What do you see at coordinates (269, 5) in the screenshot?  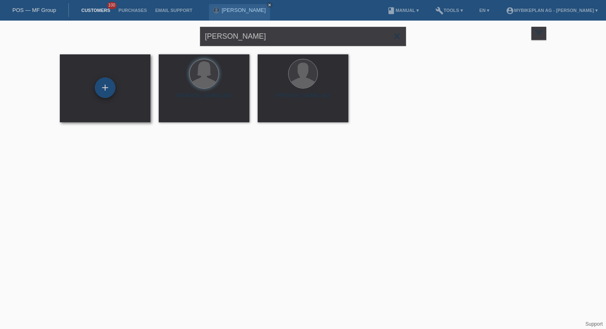 I see `a: close` at bounding box center [269, 5].